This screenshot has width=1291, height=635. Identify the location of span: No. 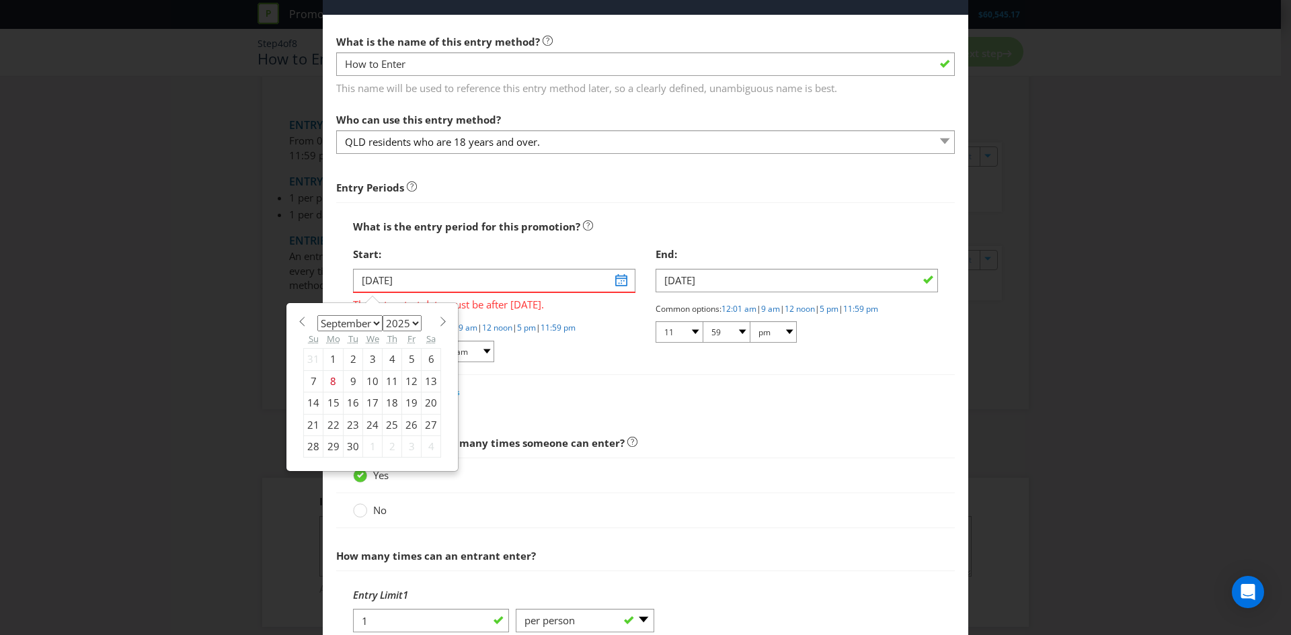
(380, 510).